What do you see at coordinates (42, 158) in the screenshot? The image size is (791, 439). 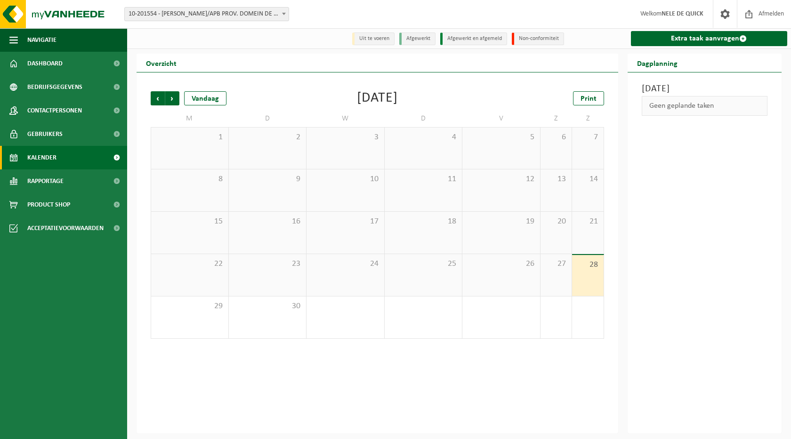 I see `span: Kalender` at bounding box center [42, 158].